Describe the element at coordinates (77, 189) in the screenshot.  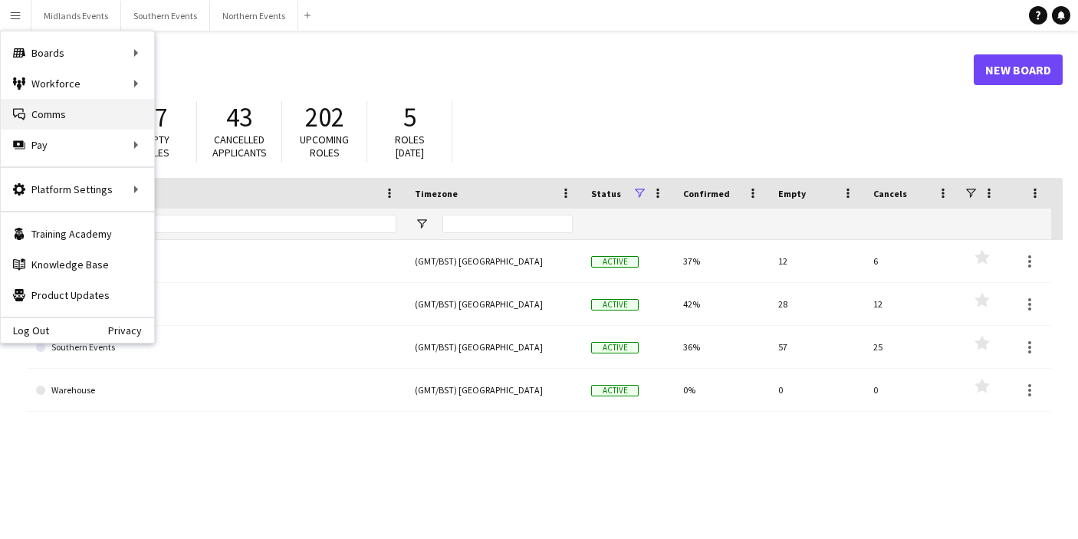
I see `div: Platform Settings` at that location.